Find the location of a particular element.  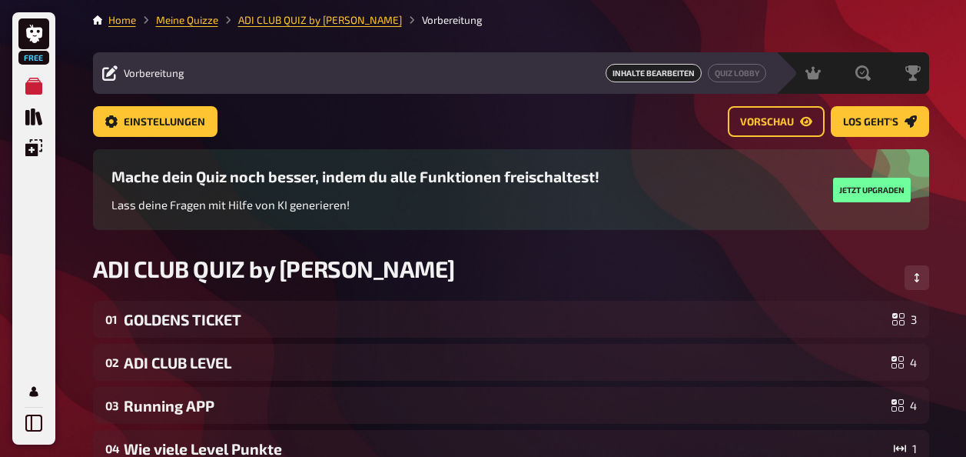

button: Reihenfolge anpassen is located at coordinates (917, 278).